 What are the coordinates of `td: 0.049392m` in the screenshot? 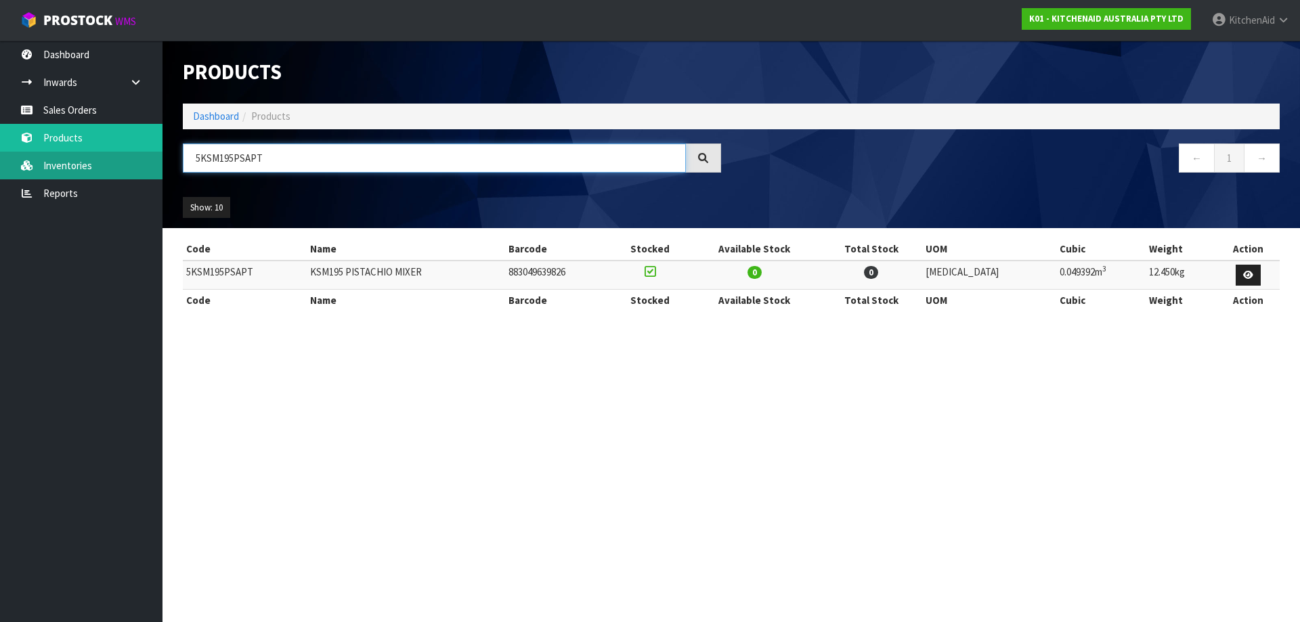 It's located at (1101, 275).